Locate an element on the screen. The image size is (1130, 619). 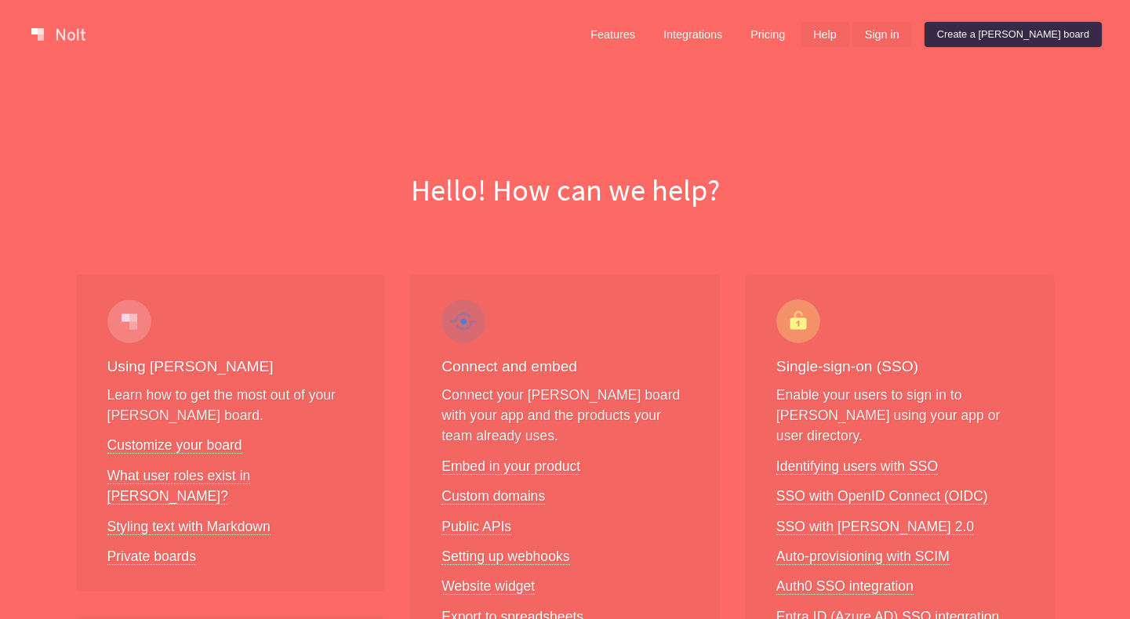
a: Setting up webhooks is located at coordinates (505, 557).